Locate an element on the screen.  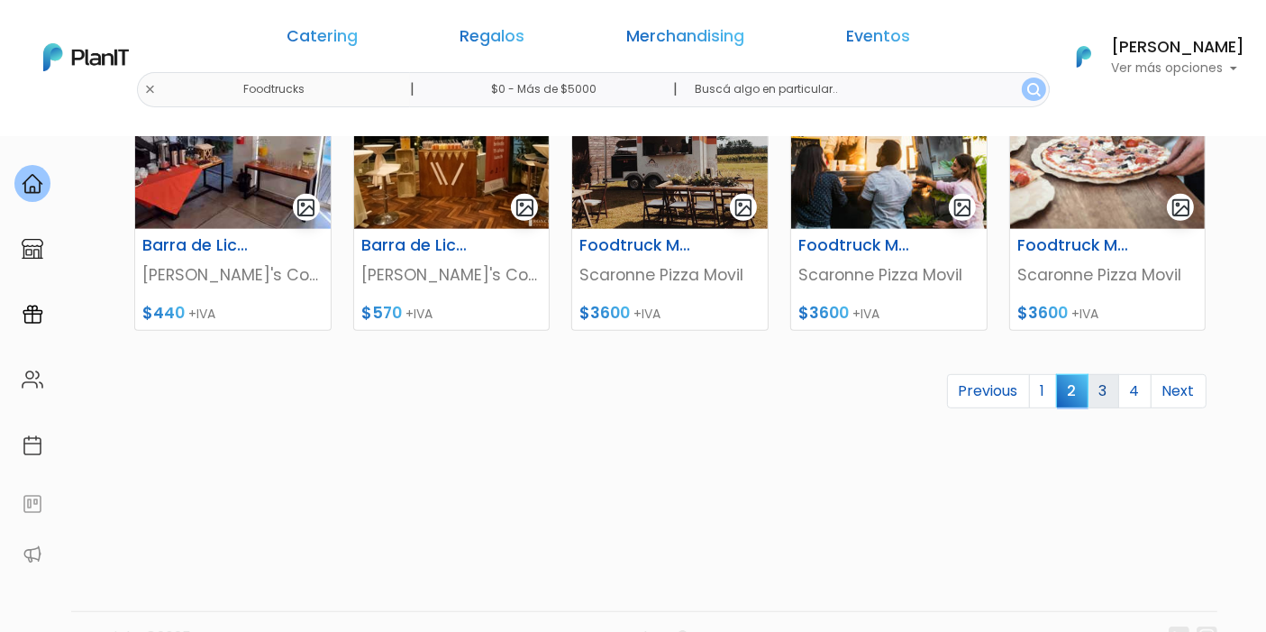
a: Next is located at coordinates (1179, 391).